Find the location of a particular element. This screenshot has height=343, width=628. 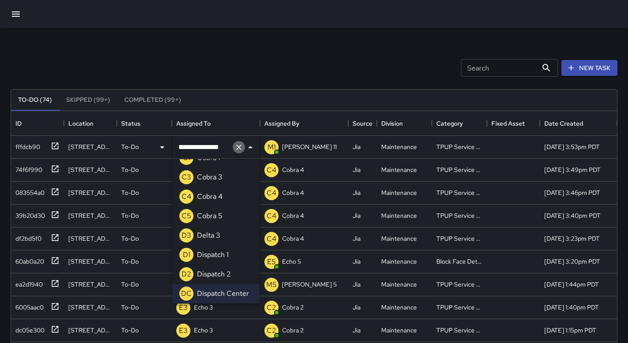

p: C3 is located at coordinates (186, 178).